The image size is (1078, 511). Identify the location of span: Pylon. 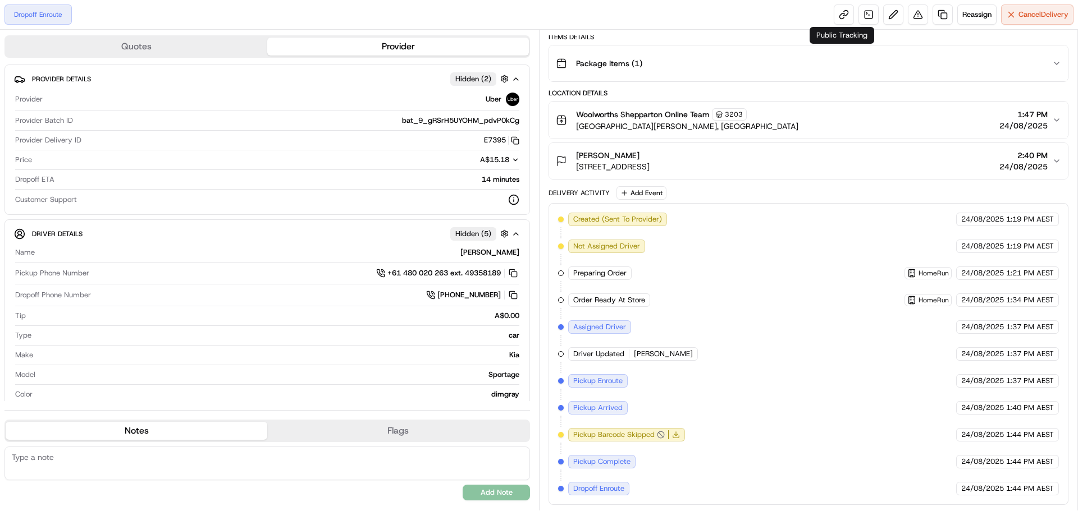
(123, 194).